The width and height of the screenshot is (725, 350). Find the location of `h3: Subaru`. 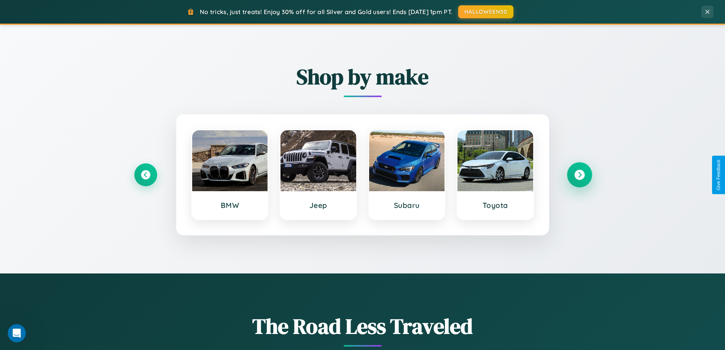

h3: Subaru is located at coordinates (407, 205).